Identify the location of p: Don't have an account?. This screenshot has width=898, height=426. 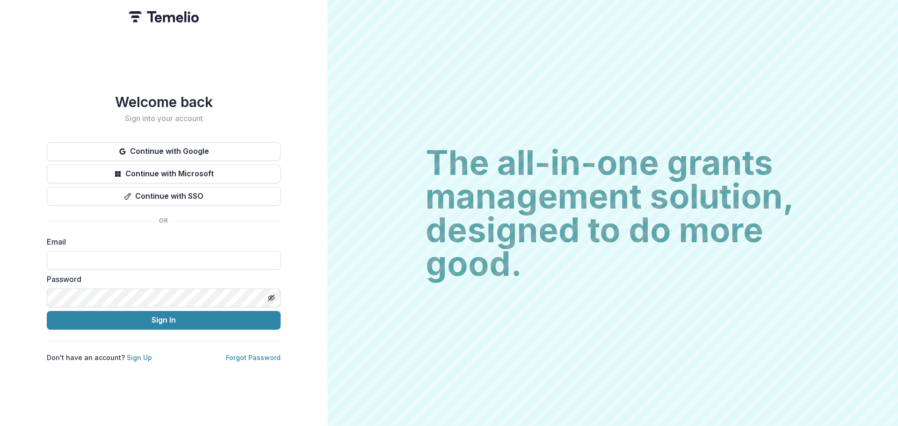
(99, 357).